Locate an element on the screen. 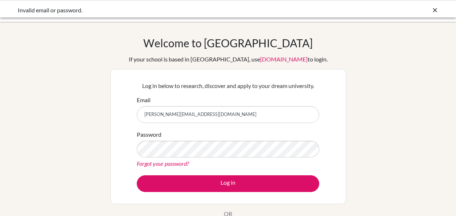 Image resolution: width=456 pixels, height=216 pixels. a: Forgot your password? is located at coordinates (163, 163).